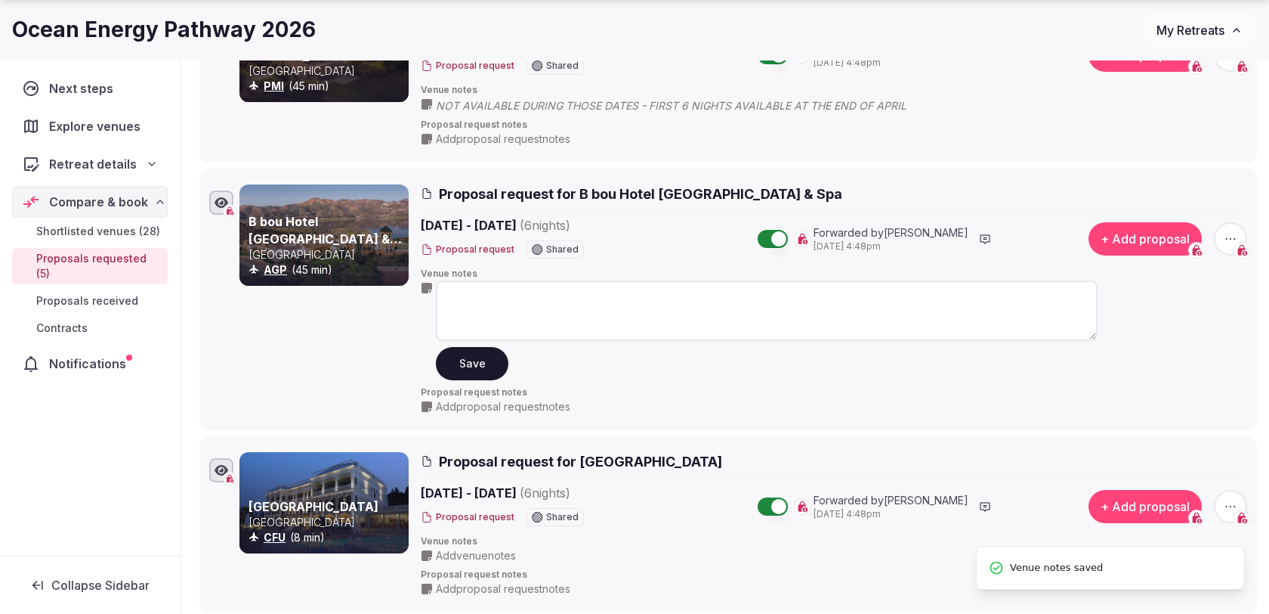  Describe the element at coordinates (99, 266) in the screenshot. I see `span: Proposals requested (5)` at that location.